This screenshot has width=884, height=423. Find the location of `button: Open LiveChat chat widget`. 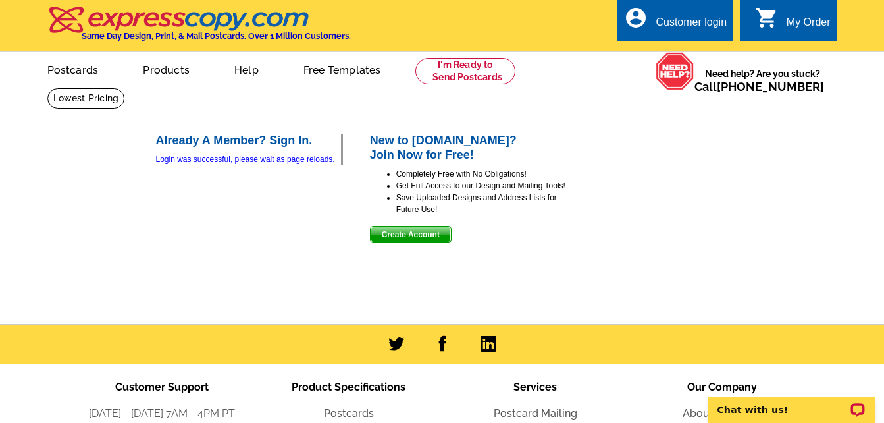

button: Open LiveChat chat widget is located at coordinates (159, 28).